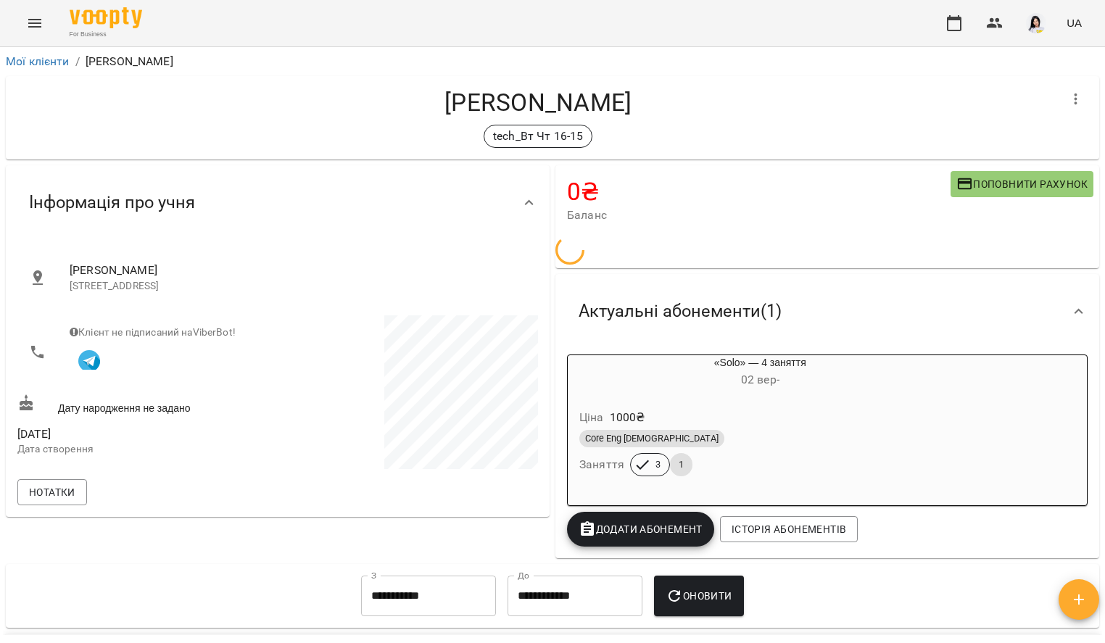 The image size is (1105, 643). What do you see at coordinates (538, 136) in the screenshot?
I see `p: tech_Вт Чт 16-15` at bounding box center [538, 136].